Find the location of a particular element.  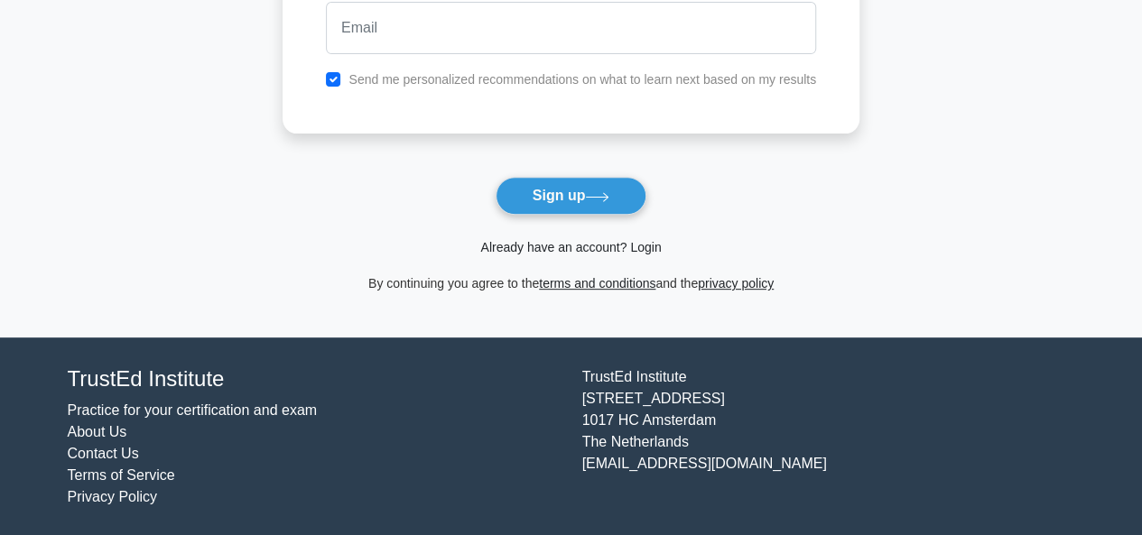

a: Terms of Service is located at coordinates (121, 475).